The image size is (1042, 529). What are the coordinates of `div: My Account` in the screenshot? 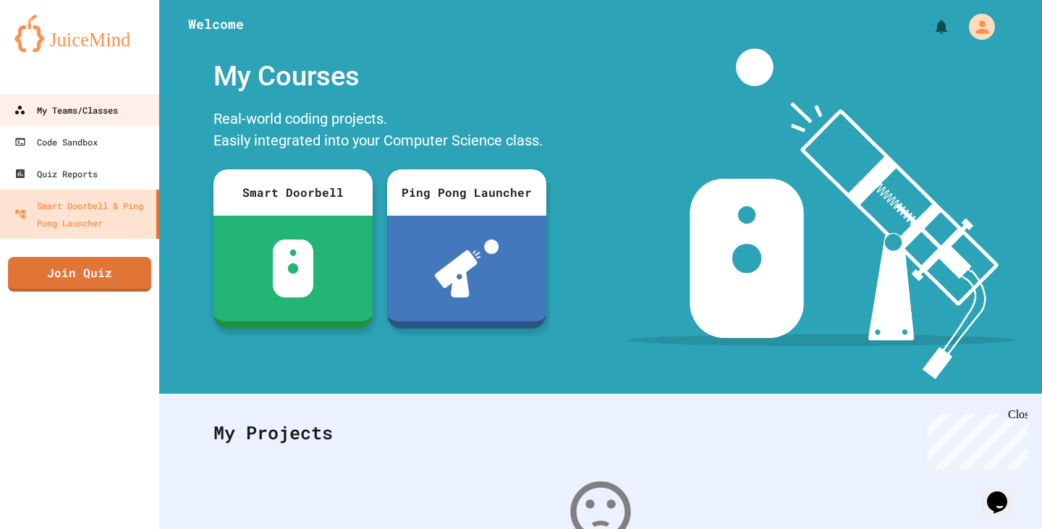 It's located at (976, 27).